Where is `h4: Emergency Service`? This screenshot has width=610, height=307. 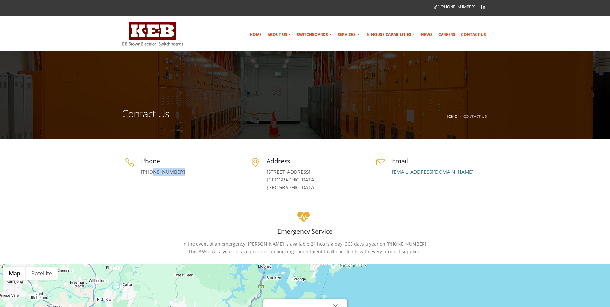
h4: Emergency Service is located at coordinates (305, 231).